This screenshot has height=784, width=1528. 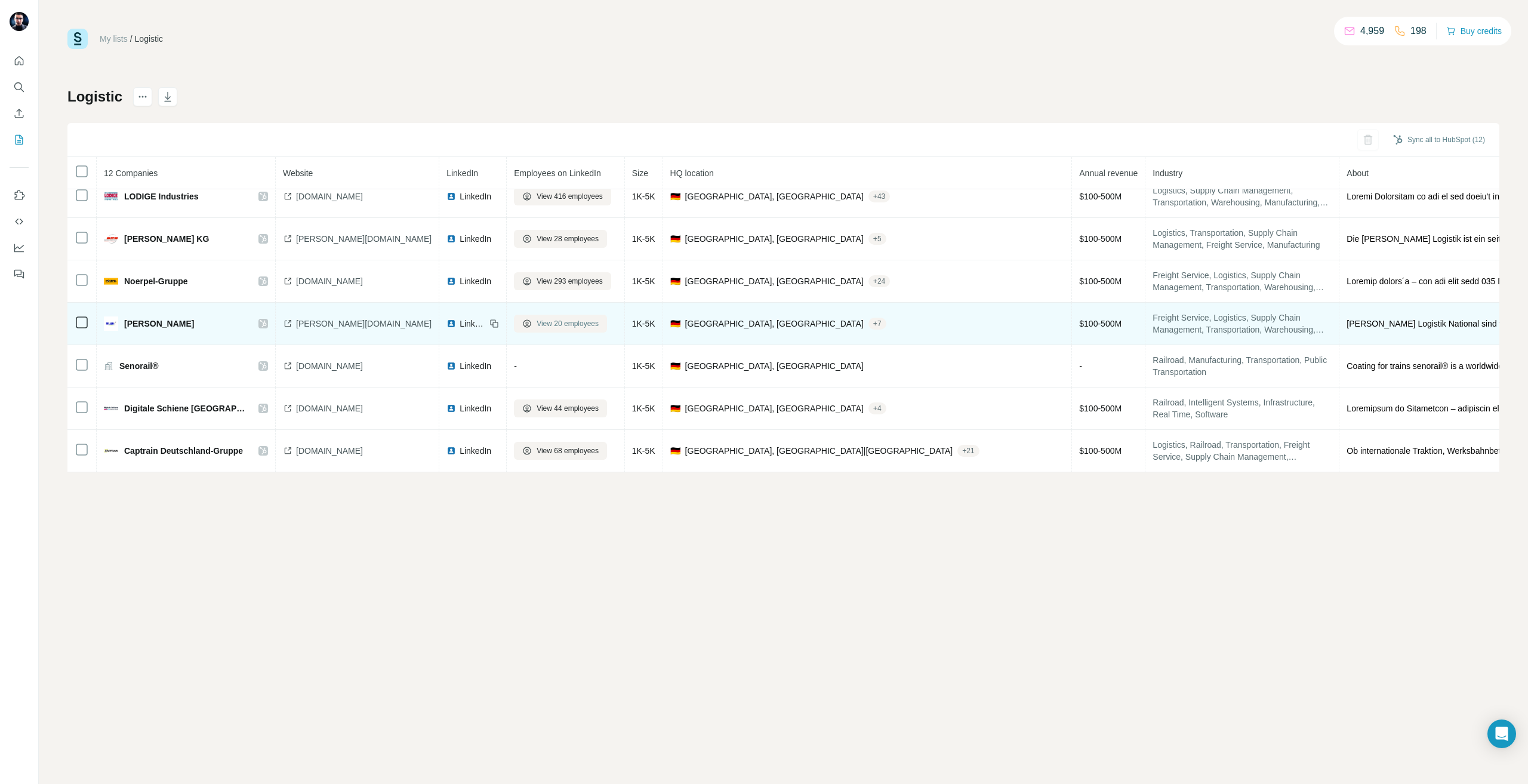 I want to click on span: View 416 employees, so click(x=570, y=196).